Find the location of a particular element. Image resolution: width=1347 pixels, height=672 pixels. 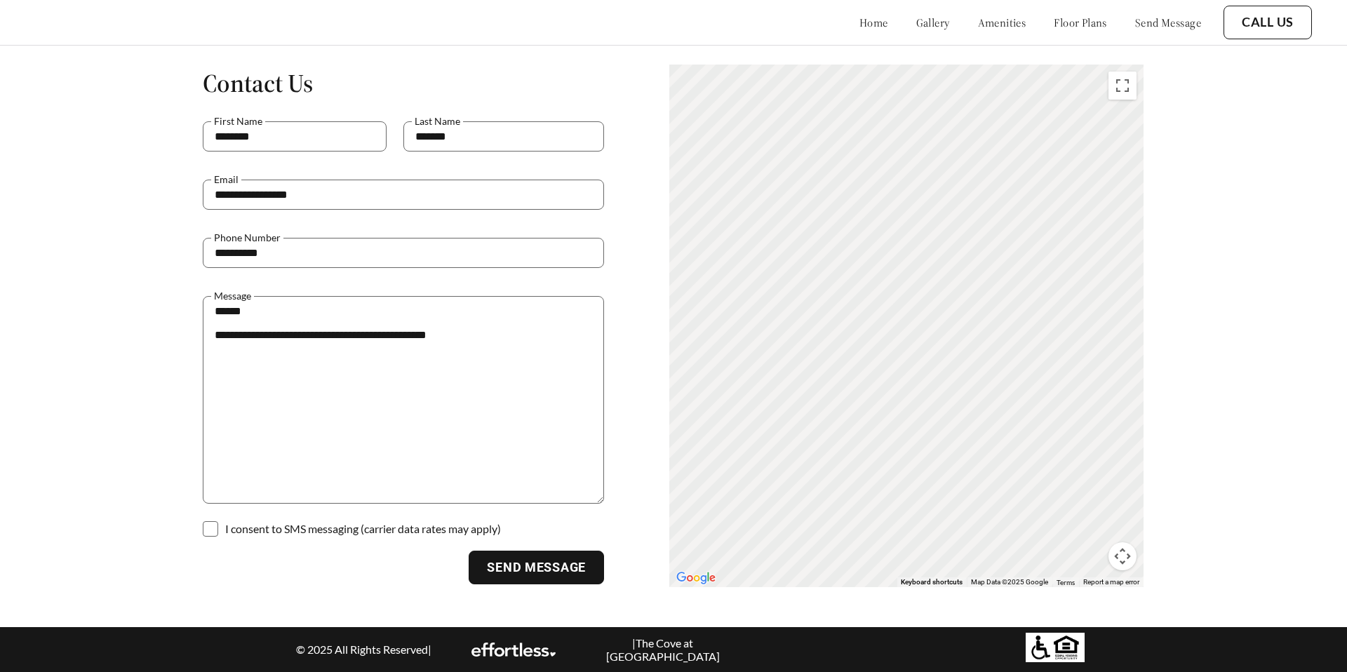

button: Send Message is located at coordinates (536, 567).